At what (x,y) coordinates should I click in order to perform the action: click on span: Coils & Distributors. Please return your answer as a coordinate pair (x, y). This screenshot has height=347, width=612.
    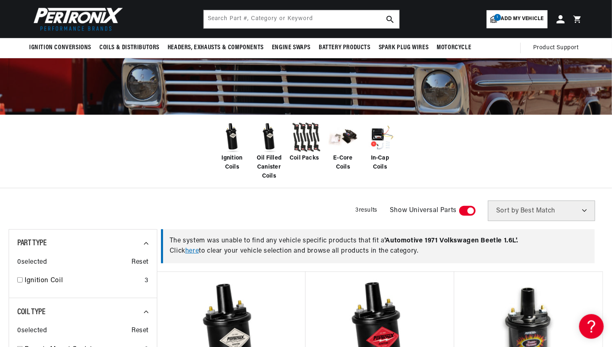
    Looking at the image, I should click on (129, 48).